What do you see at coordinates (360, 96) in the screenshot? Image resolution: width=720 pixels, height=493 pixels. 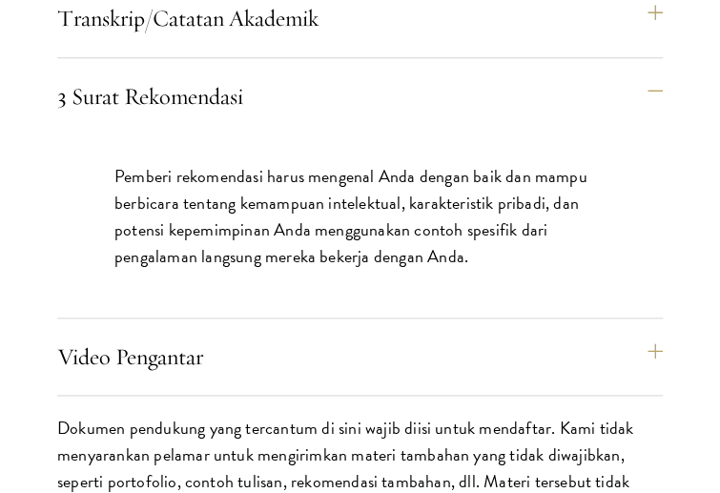 I see `button: 3 Surat Rekomendasi` at bounding box center [360, 96].